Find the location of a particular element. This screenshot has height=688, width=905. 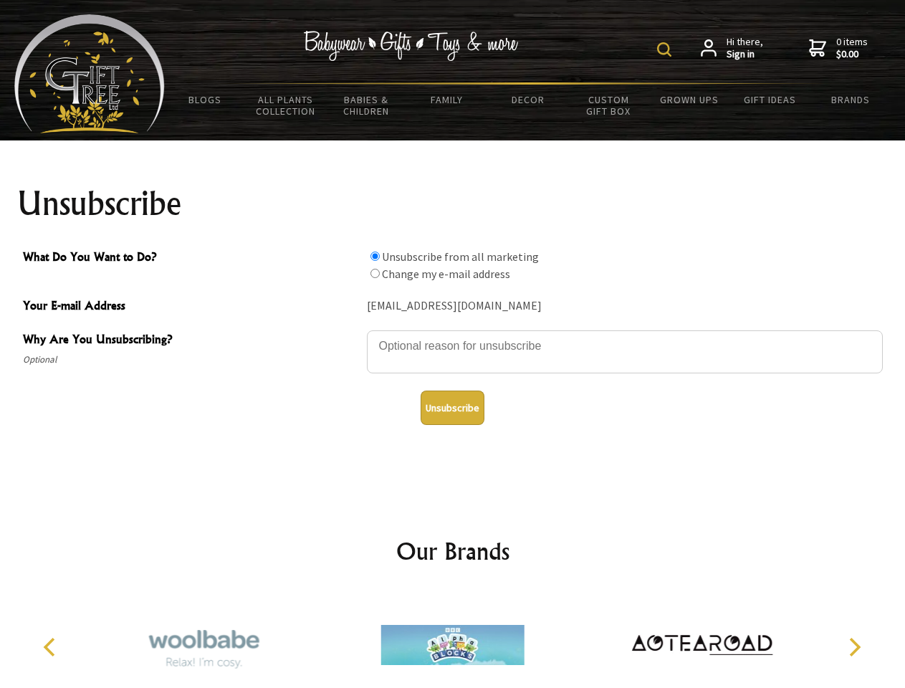

span: What Do You Want to Do? is located at coordinates (191, 258).